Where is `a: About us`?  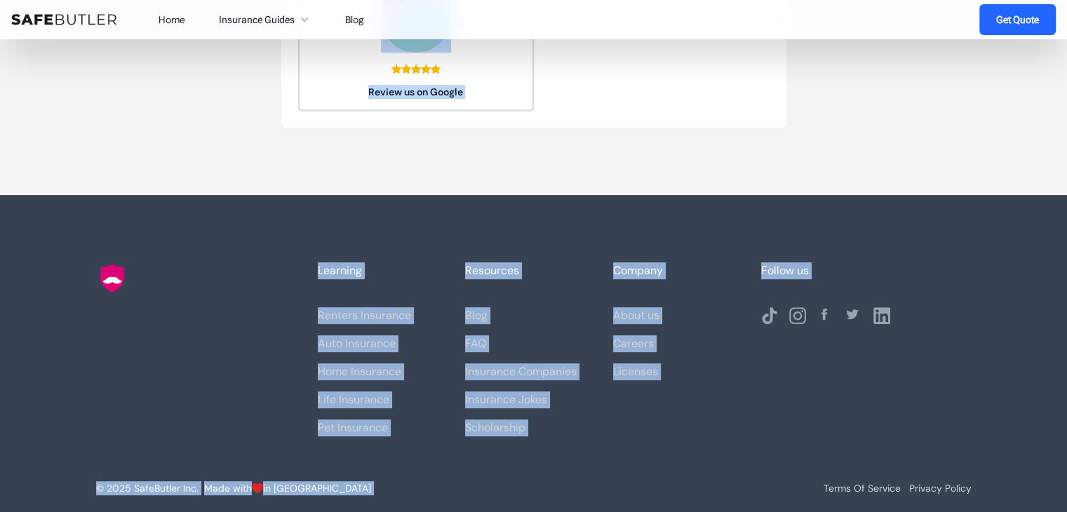
a: About us is located at coordinates (636, 315).